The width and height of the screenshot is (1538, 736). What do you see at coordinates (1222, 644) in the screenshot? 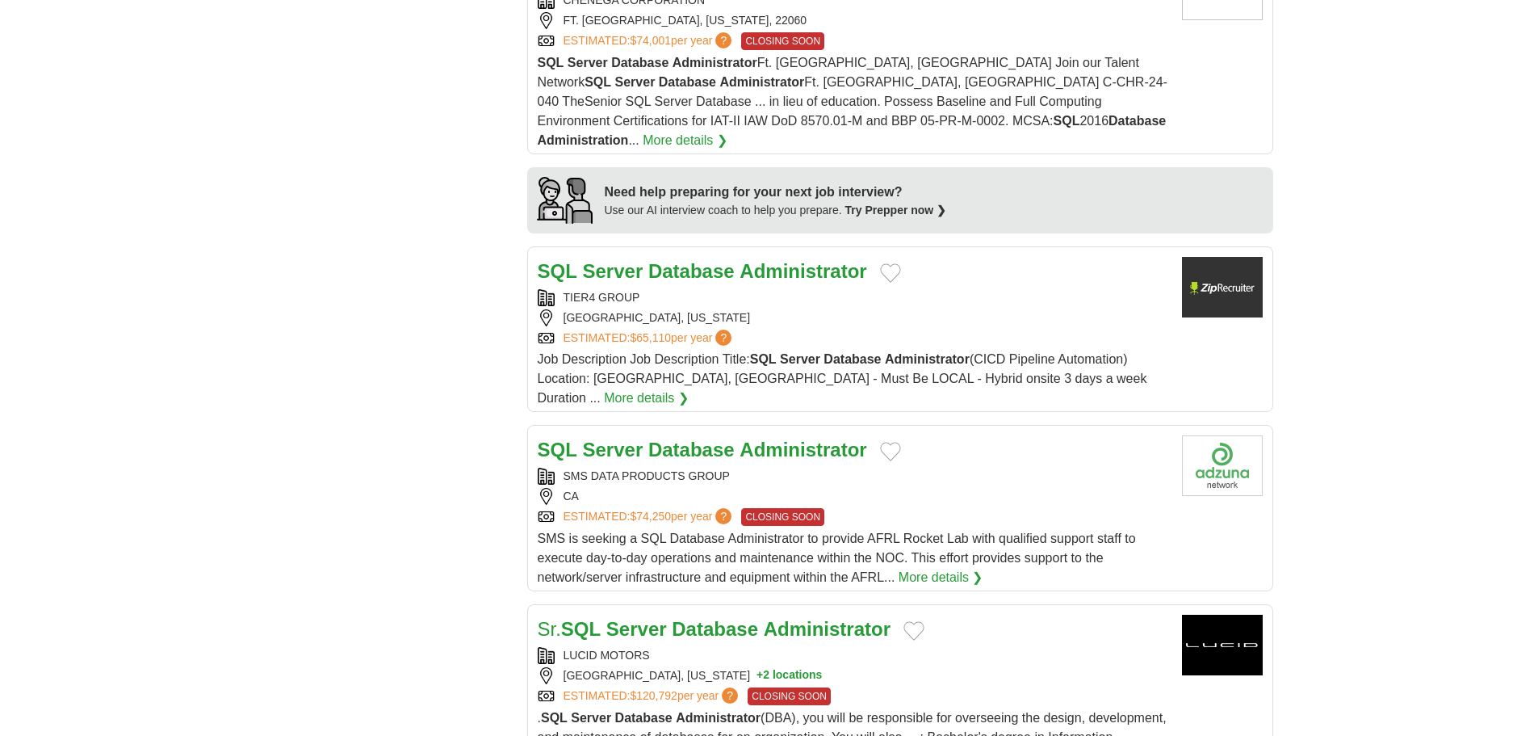
I see `img: Lucid Motors logo` at bounding box center [1222, 644].